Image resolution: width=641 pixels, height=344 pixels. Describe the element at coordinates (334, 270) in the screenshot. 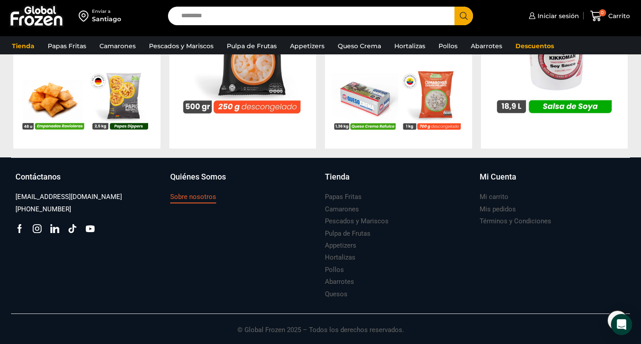

I see `h3: Pollos` at that location.